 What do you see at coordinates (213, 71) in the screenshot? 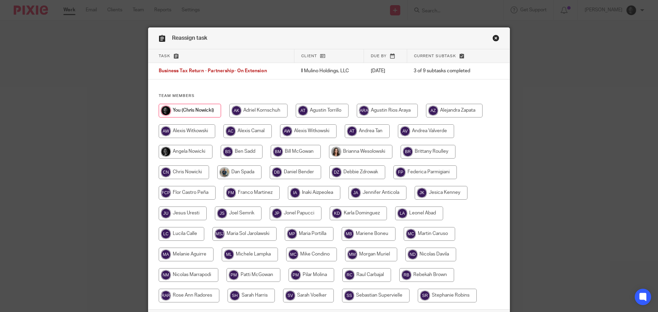
I see `span: Business Tax Return - Partnership- On Extension` at bounding box center [213, 71].